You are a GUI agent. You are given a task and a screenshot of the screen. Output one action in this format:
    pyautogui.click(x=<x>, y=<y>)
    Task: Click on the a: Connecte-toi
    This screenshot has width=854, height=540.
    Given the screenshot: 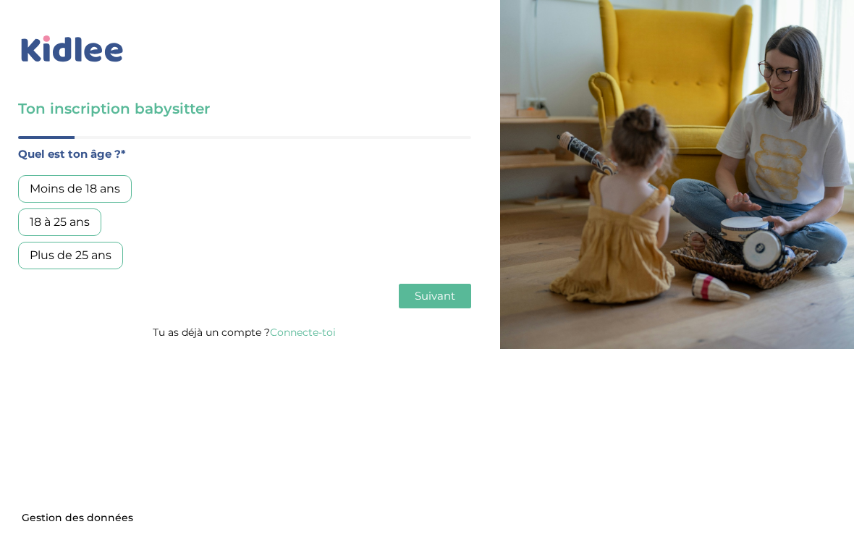 What is the action you would take?
    pyautogui.click(x=303, y=332)
    